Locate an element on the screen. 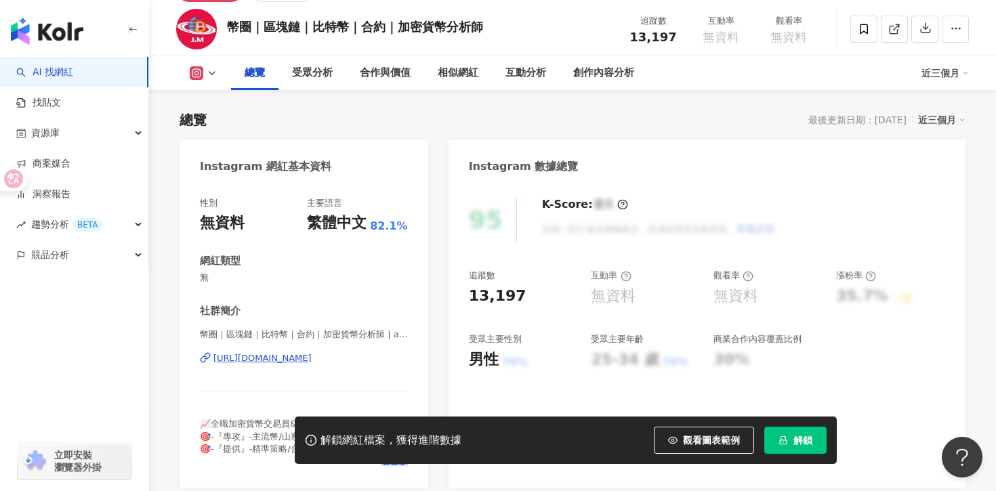 The height and width of the screenshot is (491, 996). span: 趨勢分析 is located at coordinates (67, 224).